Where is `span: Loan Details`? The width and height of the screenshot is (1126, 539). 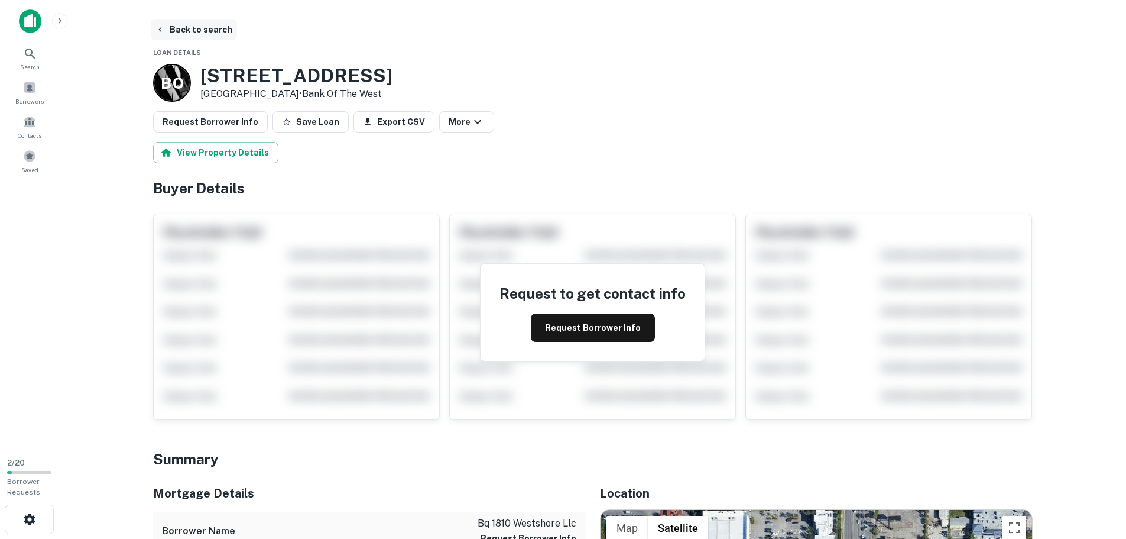 span: Loan Details is located at coordinates (177, 53).